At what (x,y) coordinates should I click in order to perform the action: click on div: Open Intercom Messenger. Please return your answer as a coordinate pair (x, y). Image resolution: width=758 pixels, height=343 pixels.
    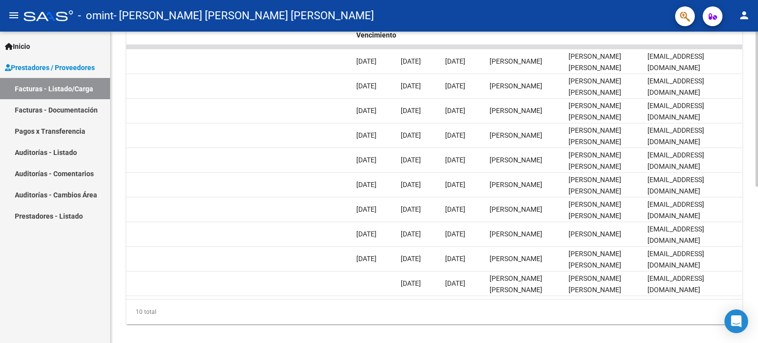
    Looking at the image, I should click on (736, 321).